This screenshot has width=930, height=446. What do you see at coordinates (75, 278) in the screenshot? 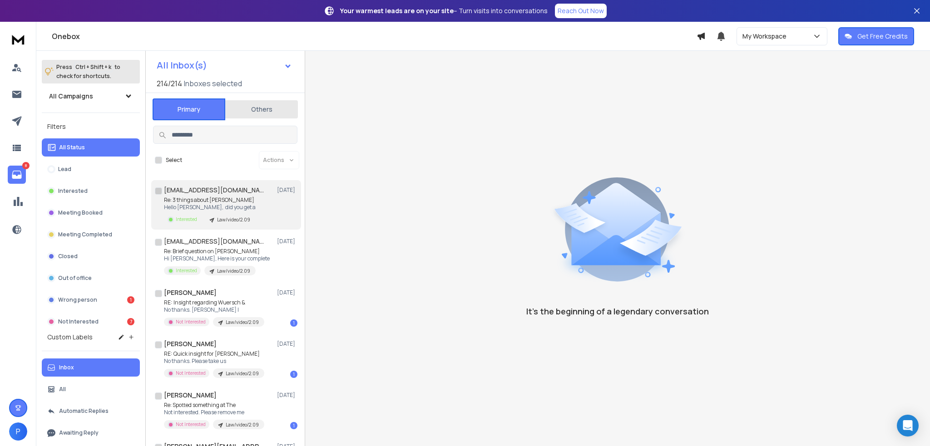
I see `p: Out of office` at bounding box center [75, 278].